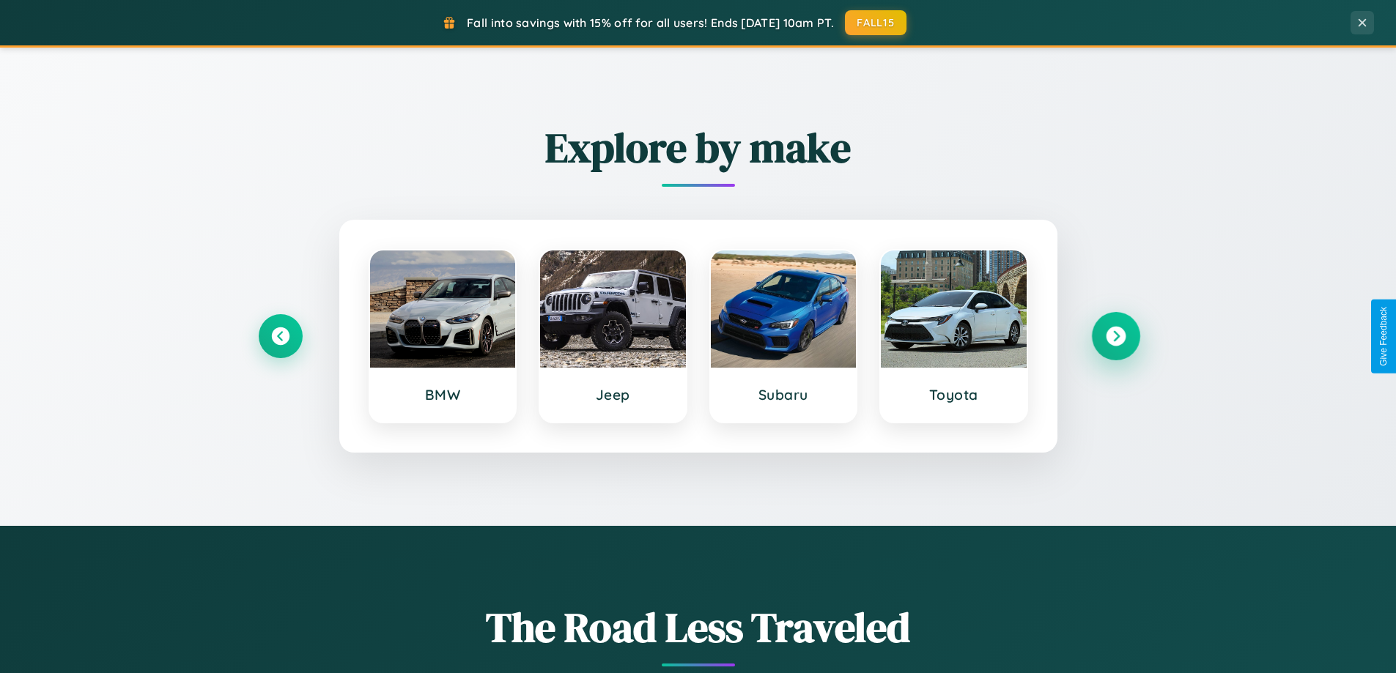 Image resolution: width=1396 pixels, height=673 pixels. What do you see at coordinates (1383, 336) in the screenshot?
I see `div: Give Feedback` at bounding box center [1383, 336].